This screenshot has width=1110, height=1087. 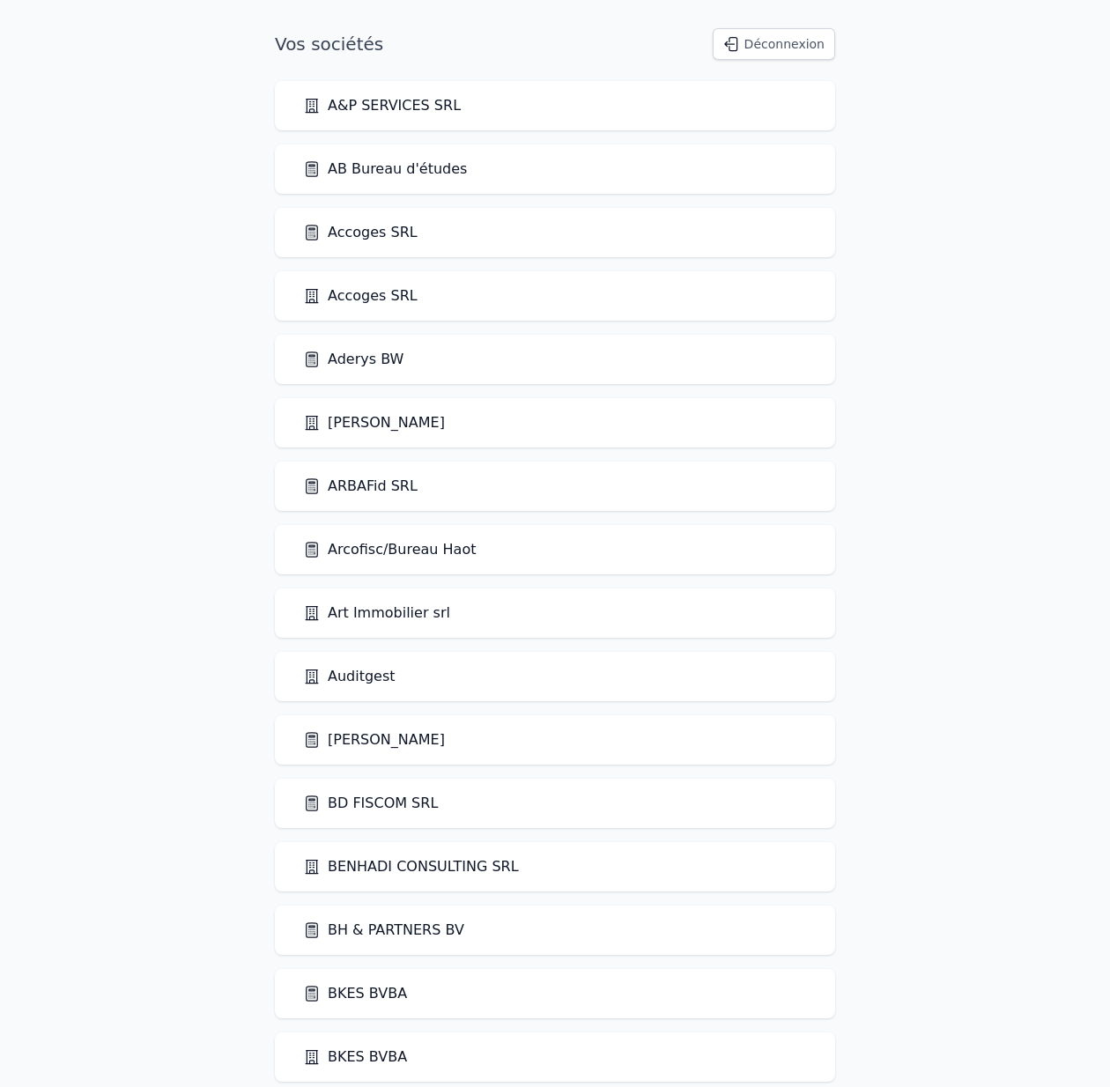 I want to click on a: AB Bureau d'études, so click(x=385, y=169).